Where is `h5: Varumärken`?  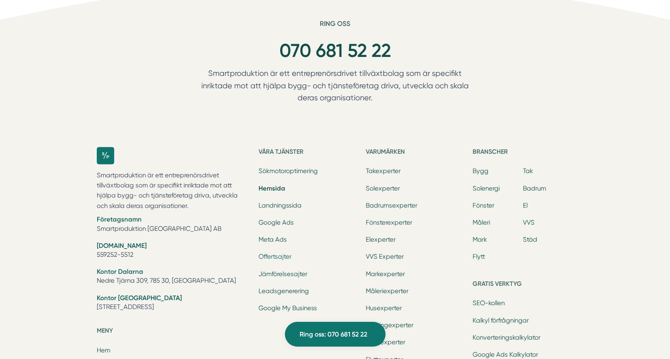 h5: Varumärken is located at coordinates (416, 153).